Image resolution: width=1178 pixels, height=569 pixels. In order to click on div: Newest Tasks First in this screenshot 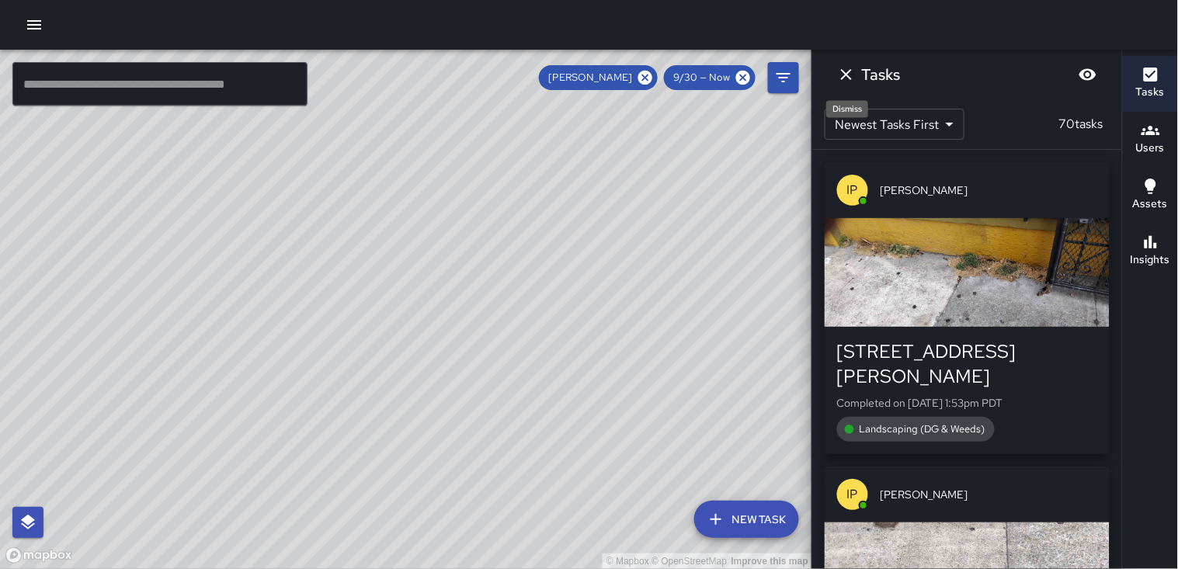, I will do `click(895, 124)`.